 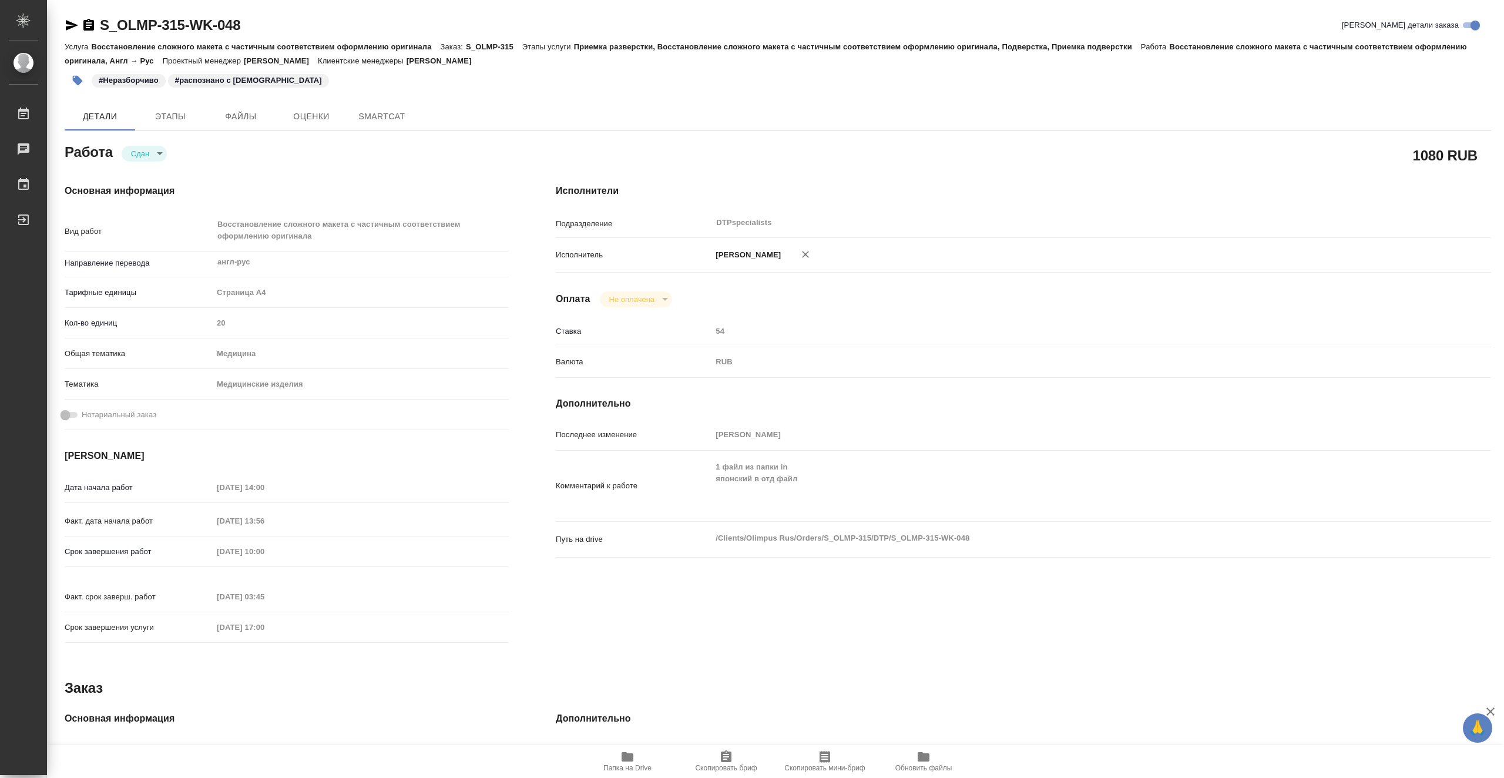 I want to click on button: Скопировать мини-бриф, so click(x=825, y=761).